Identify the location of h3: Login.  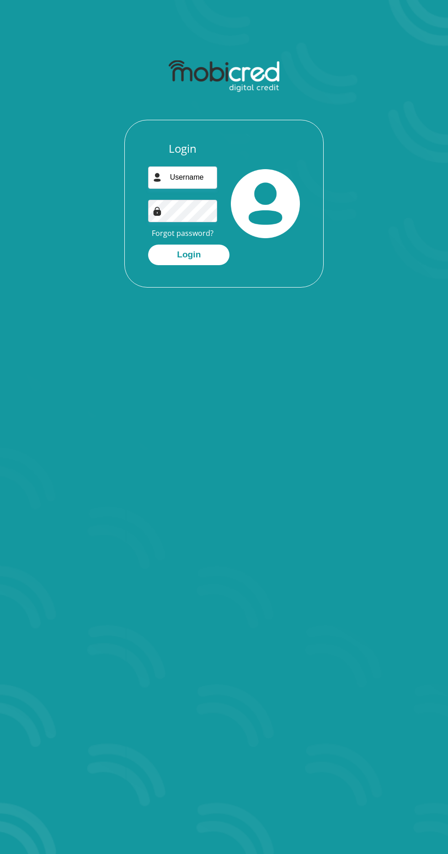
(182, 149).